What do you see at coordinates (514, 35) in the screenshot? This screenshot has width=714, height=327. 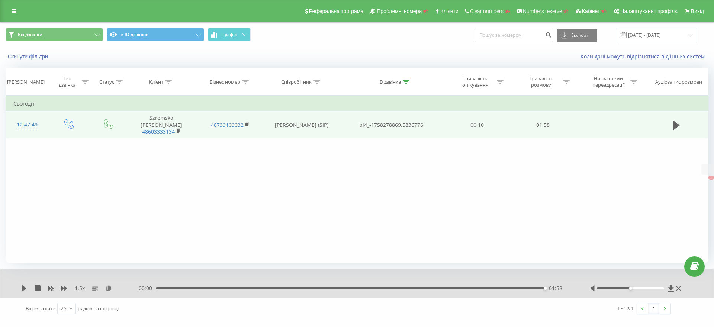 I see `input: Пошук за номером` at bounding box center [514, 35].